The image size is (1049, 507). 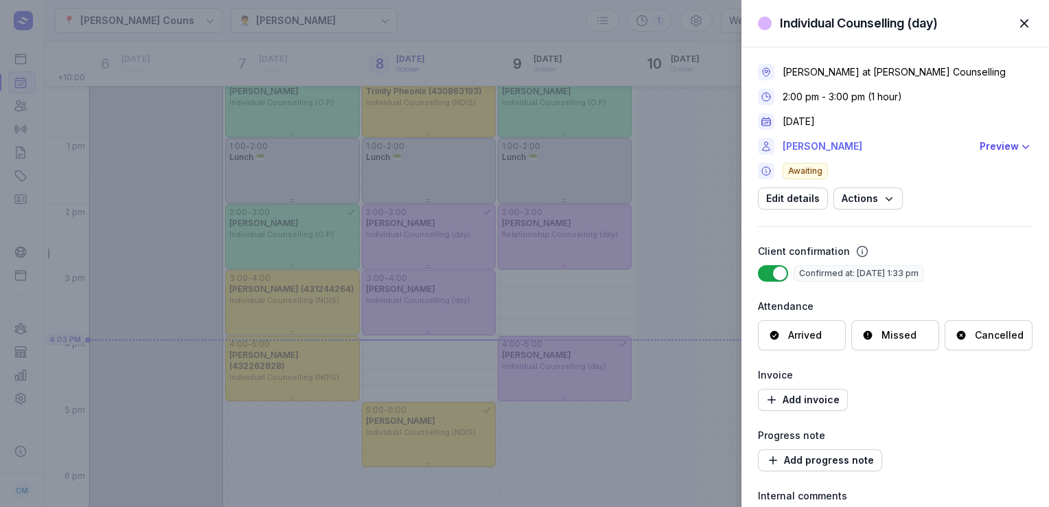 What do you see at coordinates (805, 335) in the screenshot?
I see `div: Arrived` at bounding box center [805, 335].